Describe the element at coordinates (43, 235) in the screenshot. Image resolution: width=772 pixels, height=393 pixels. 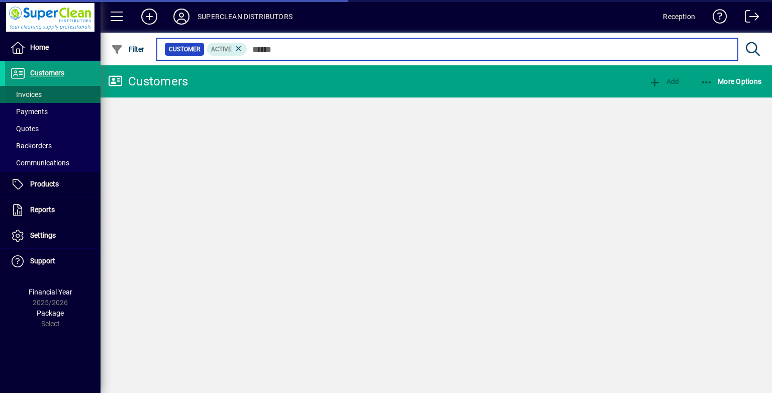
I see `span: Settings` at that location.